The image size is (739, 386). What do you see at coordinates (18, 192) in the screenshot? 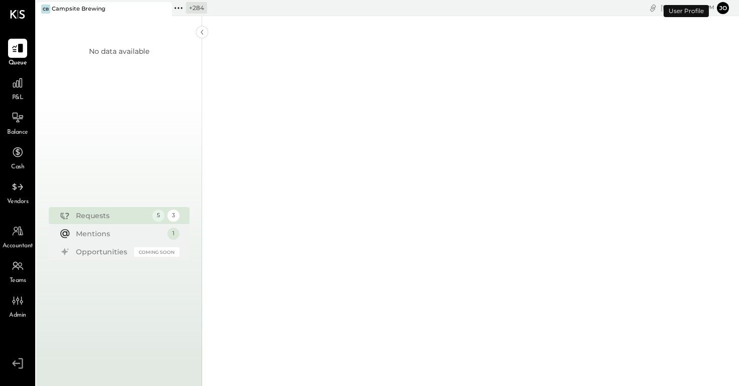
I see `a: Vendors` at bounding box center [18, 192].